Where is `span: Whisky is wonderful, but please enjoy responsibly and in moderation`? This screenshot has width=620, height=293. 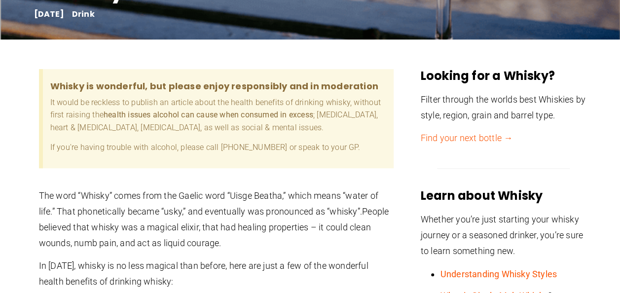 span: Whisky is wonderful, but please enjoy responsibly and in moderation is located at coordinates (218, 86).